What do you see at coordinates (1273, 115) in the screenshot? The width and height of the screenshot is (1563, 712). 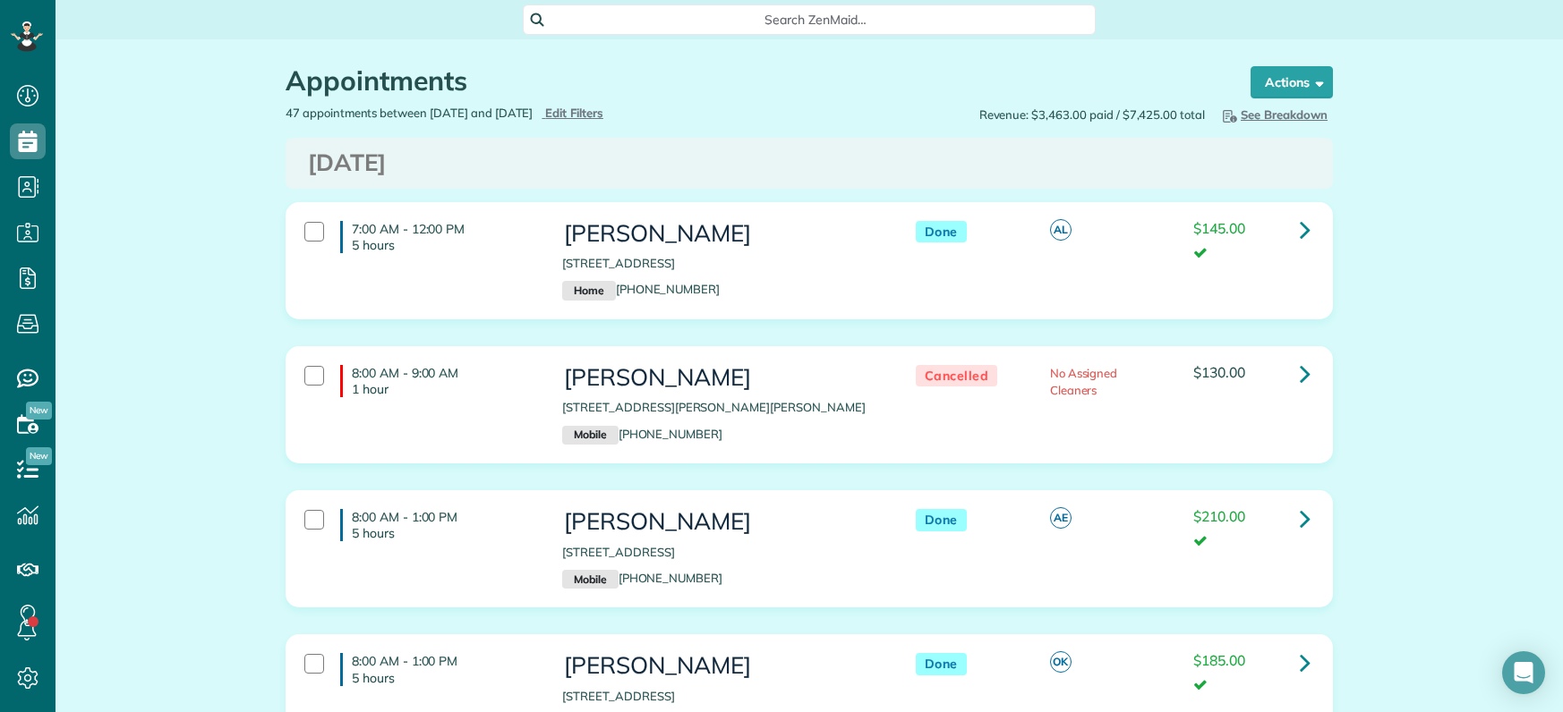 I see `span: See Breakdown` at bounding box center [1273, 115].